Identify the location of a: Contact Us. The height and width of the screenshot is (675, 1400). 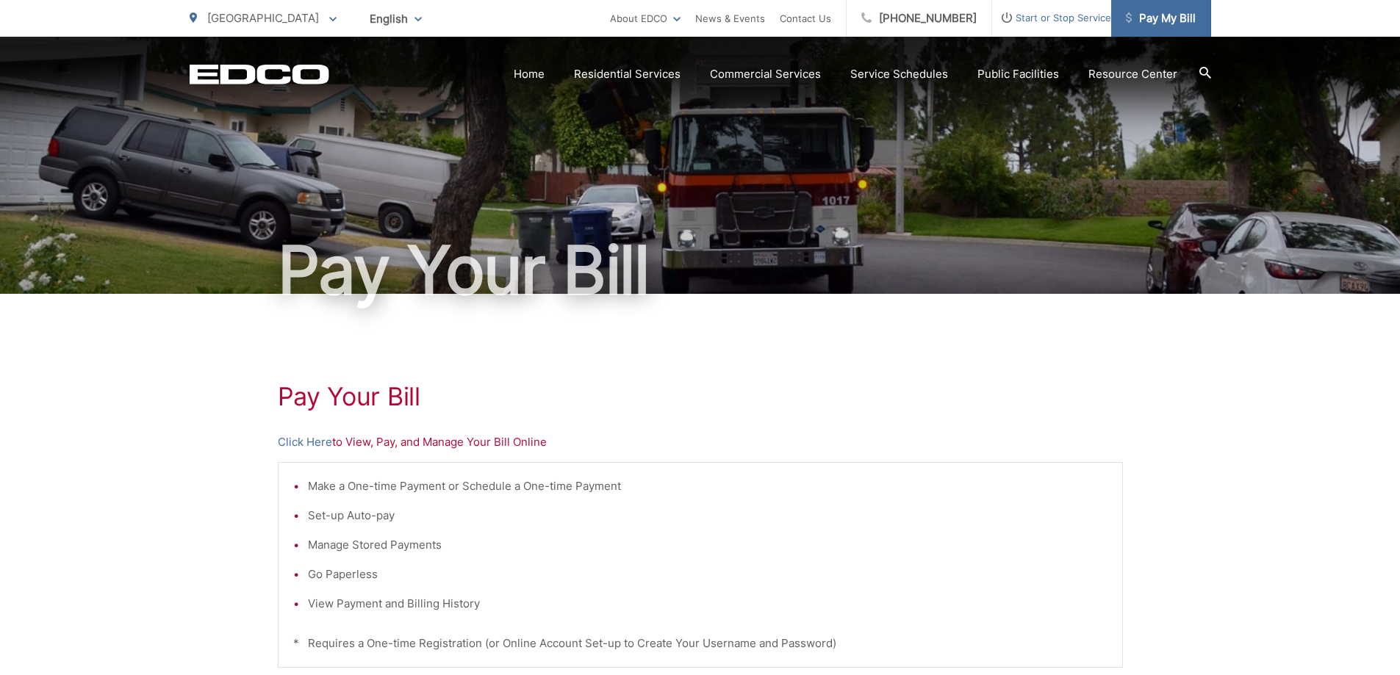
(805, 18).